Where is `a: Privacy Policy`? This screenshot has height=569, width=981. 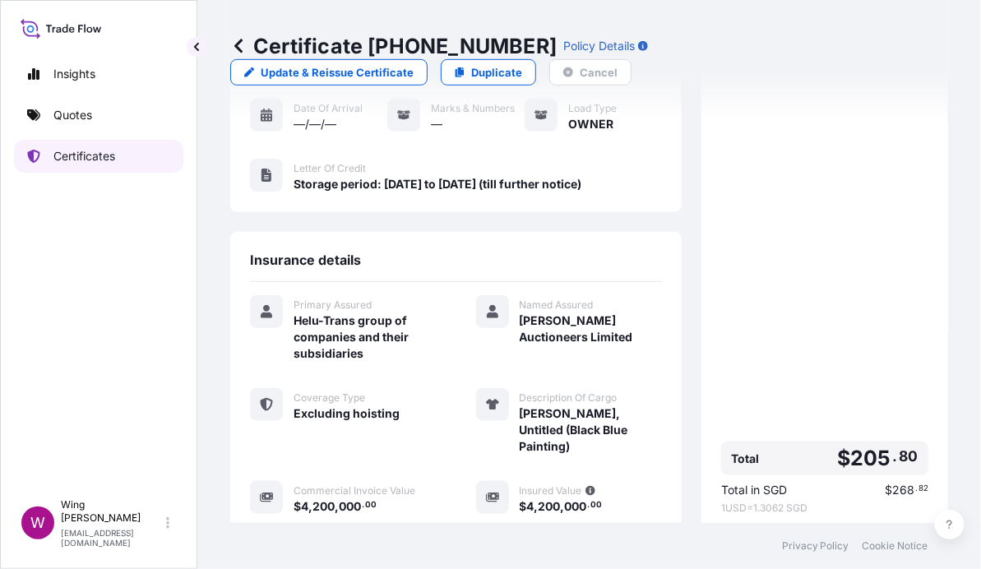
a: Privacy Policy is located at coordinates (816, 546).